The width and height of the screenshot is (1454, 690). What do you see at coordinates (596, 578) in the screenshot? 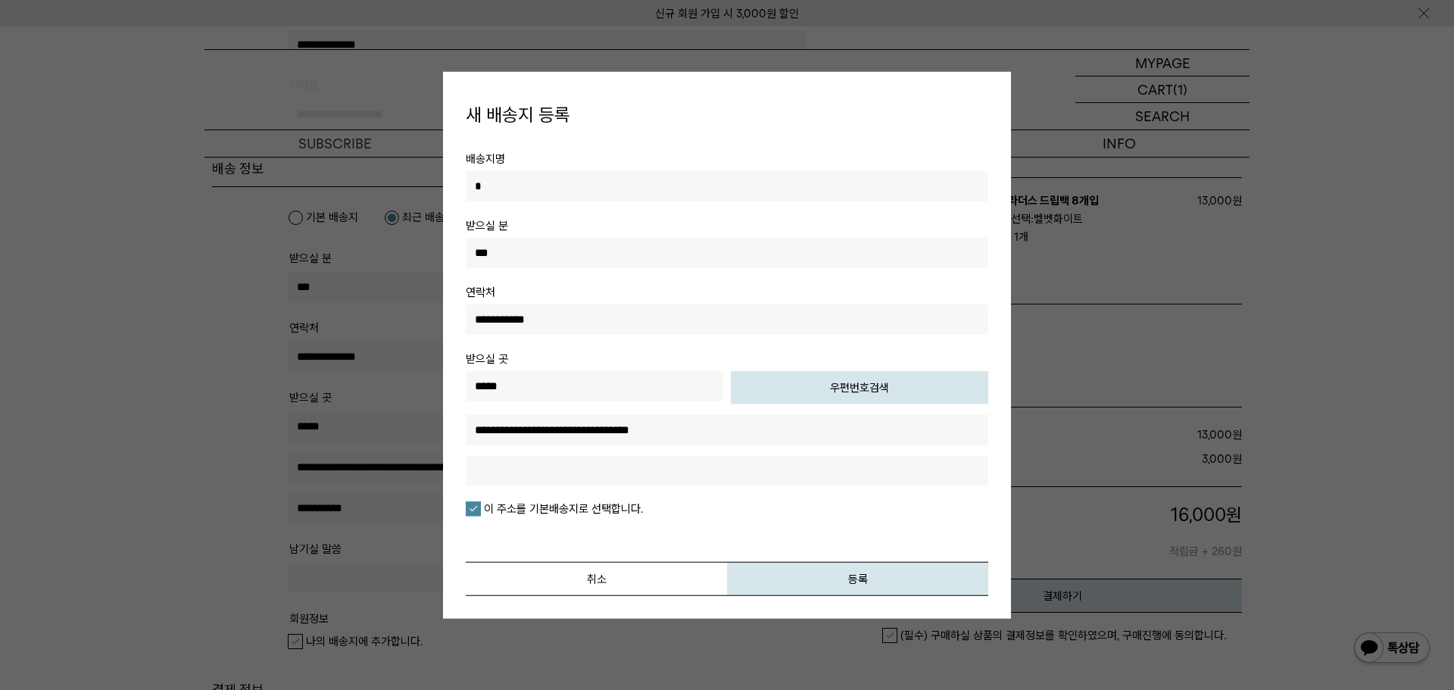
I see `button: 취소` at bounding box center [596, 578].